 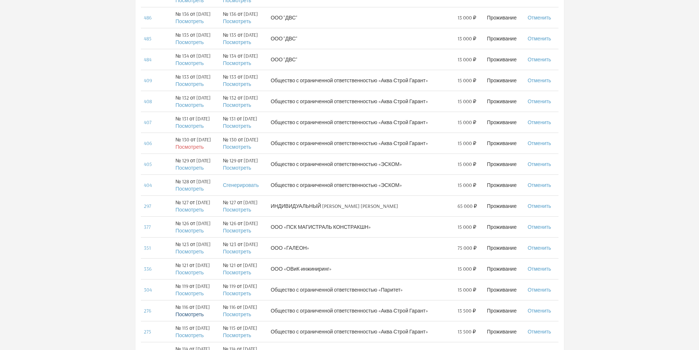 What do you see at coordinates (467, 206) in the screenshot?
I see `span: 65 000 ₽` at bounding box center [467, 206].